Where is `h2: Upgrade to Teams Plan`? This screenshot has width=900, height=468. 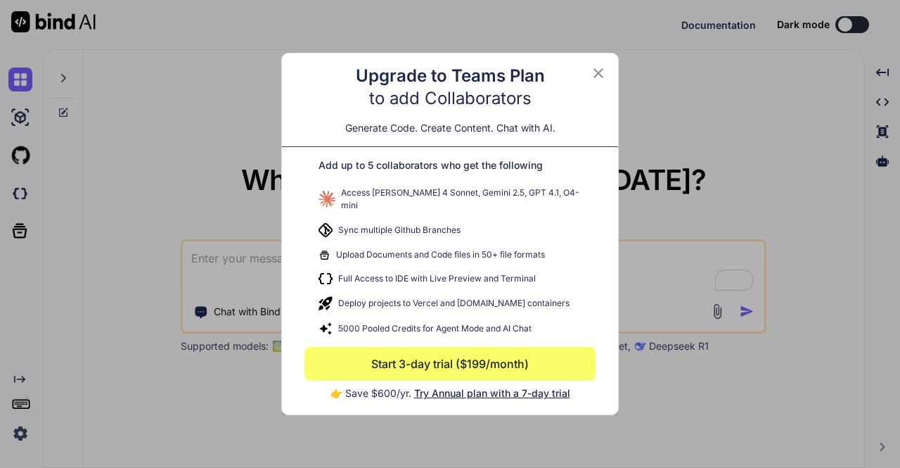 h2: Upgrade to Teams Plan is located at coordinates (450, 76).